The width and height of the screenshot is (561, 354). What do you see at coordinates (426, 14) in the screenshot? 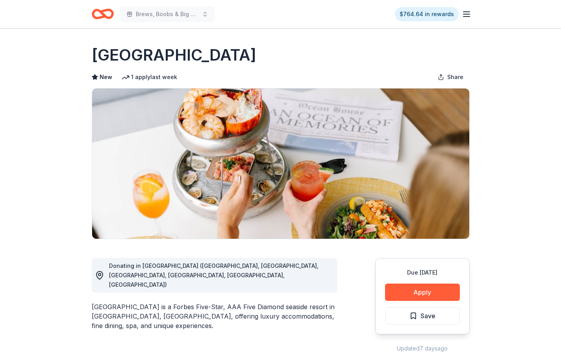
I see `a: $764.64 in rewards` at bounding box center [426, 14].